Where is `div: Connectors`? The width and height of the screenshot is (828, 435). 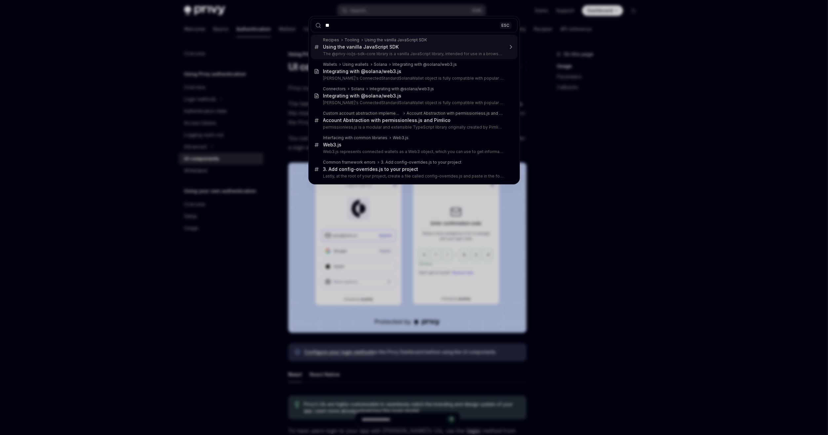 div: Connectors is located at coordinates (334, 89).